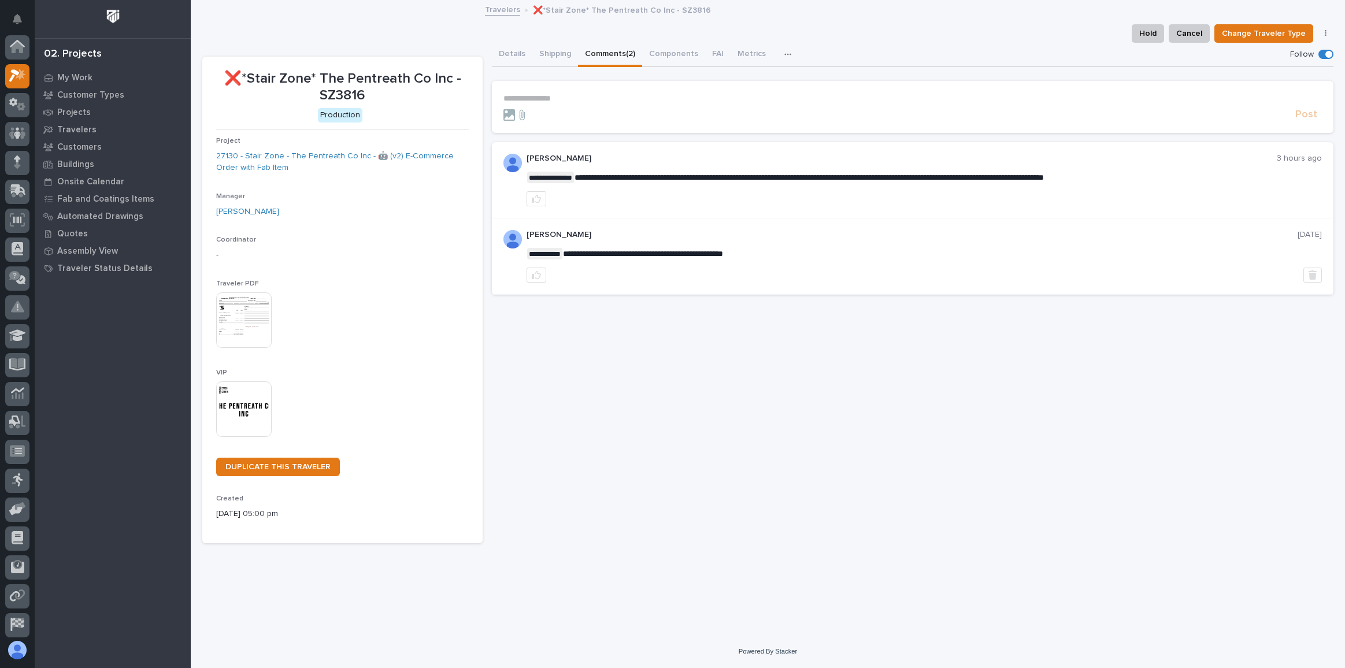 This screenshot has height=668, width=1345. I want to click on span: Hold, so click(1148, 34).